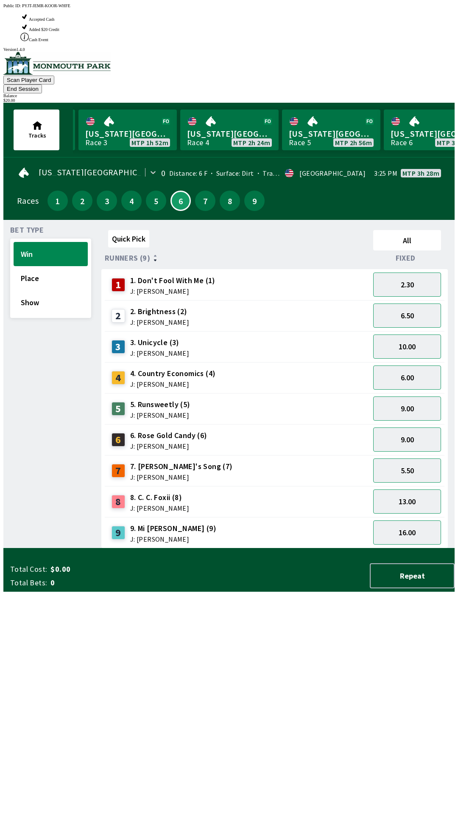 The image size is (458, 815). What do you see at coordinates (118, 409) in the screenshot?
I see `div: 5` at bounding box center [118, 409].